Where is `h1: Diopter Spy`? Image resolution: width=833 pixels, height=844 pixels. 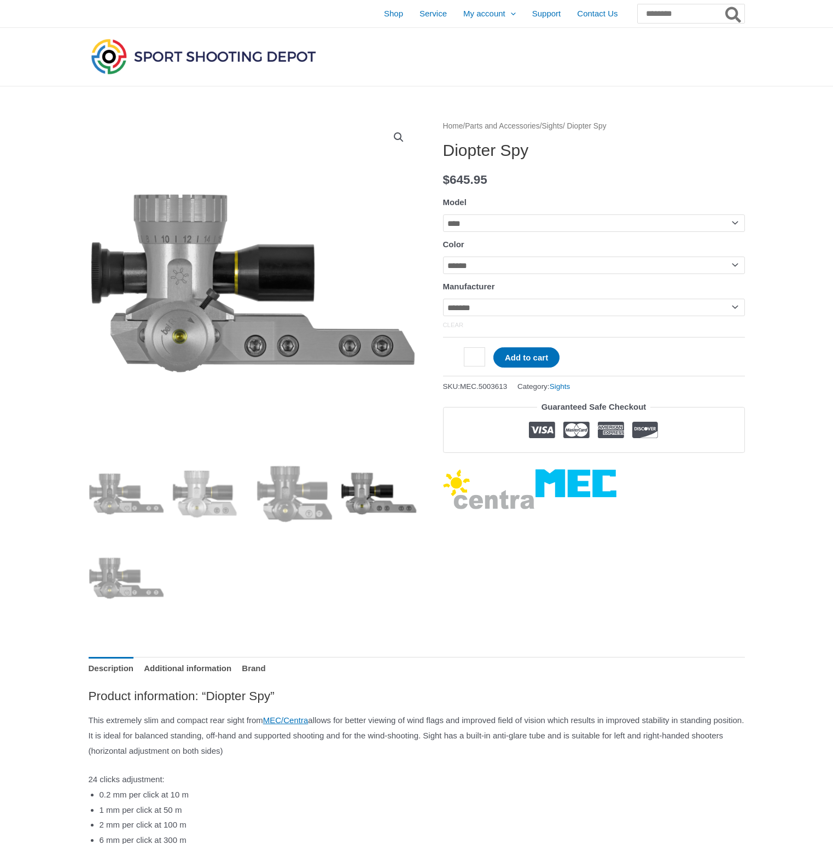
h1: Diopter Spy is located at coordinates (594, 150).